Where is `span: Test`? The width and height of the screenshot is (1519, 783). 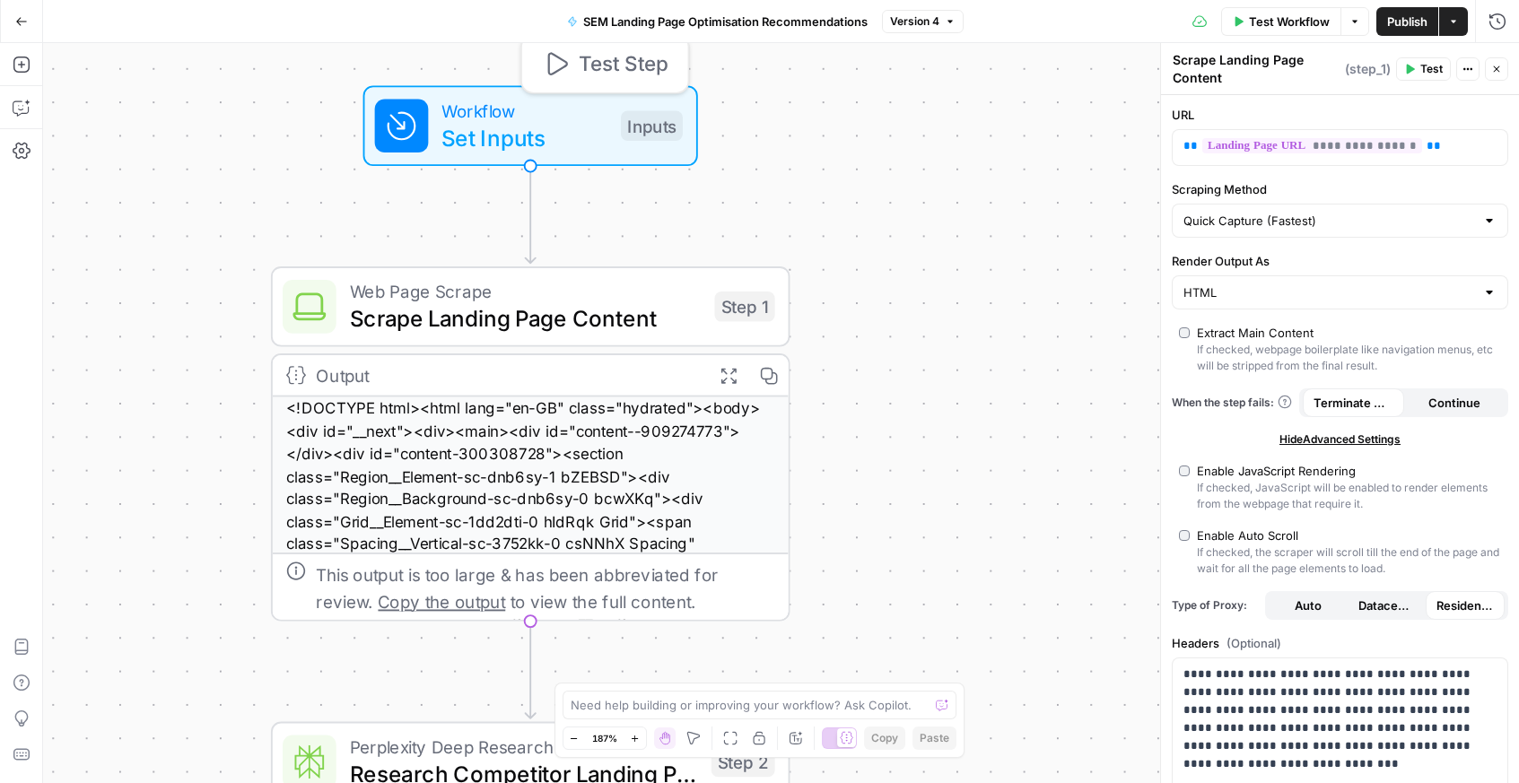 span: Test is located at coordinates (1431, 69).